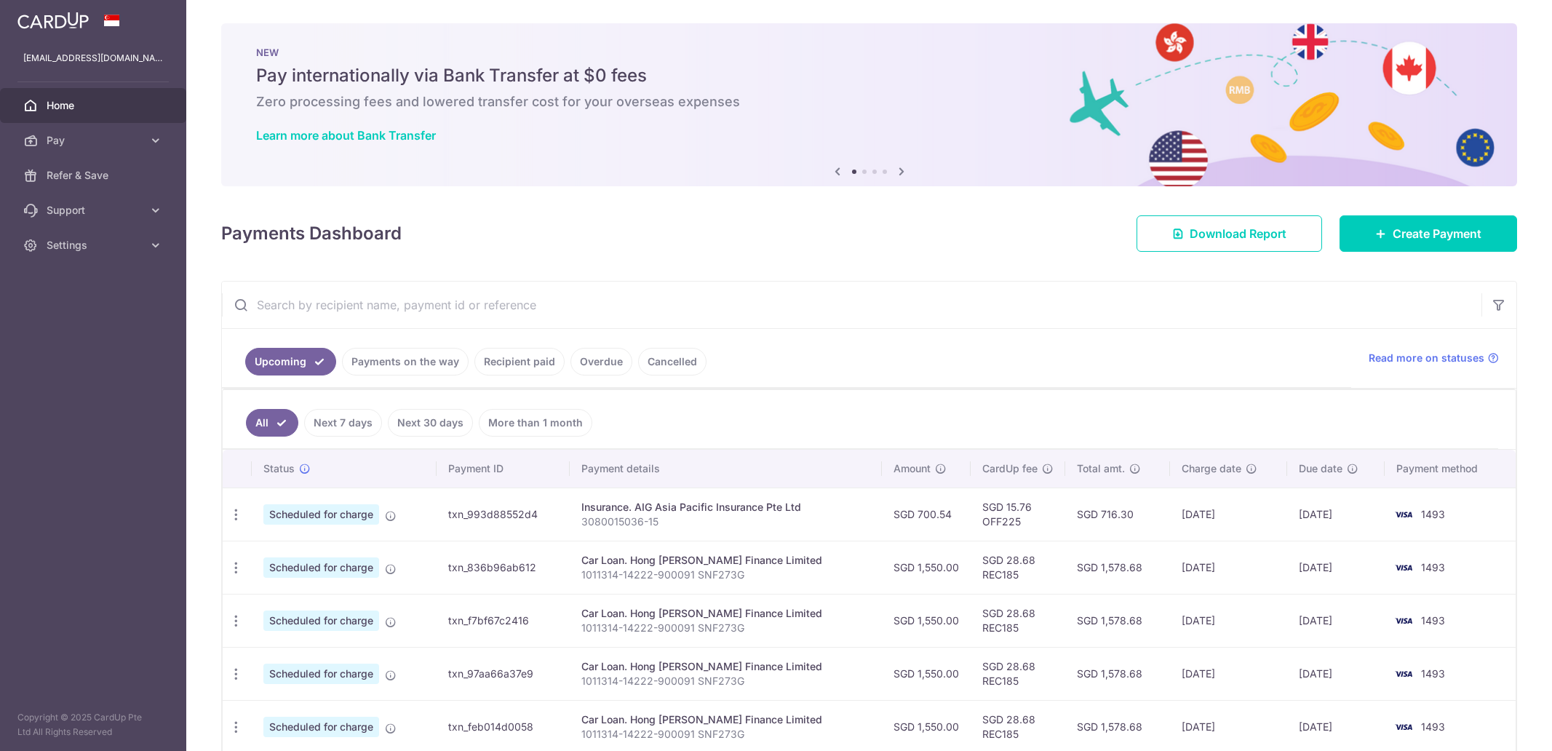  I want to click on input: Search by recipient name, payment id or reference, so click(851, 305).